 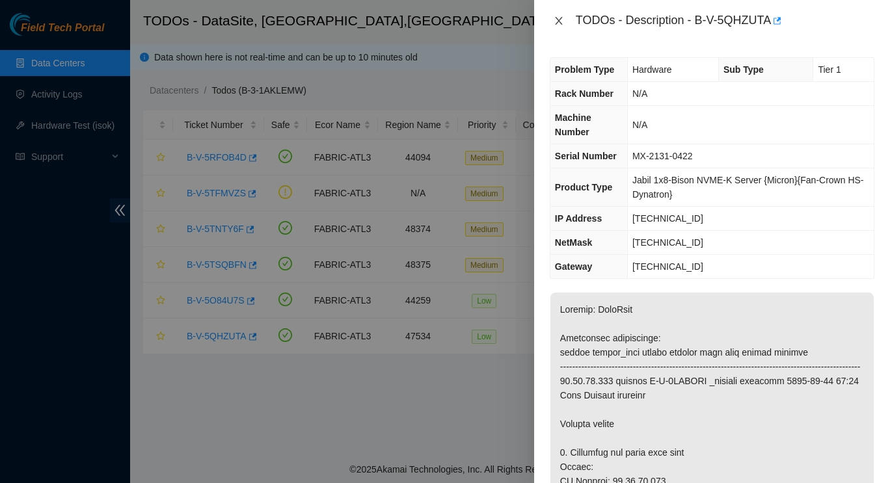 What do you see at coordinates (829, 70) in the screenshot?
I see `span: Tier 1` at bounding box center [829, 70].